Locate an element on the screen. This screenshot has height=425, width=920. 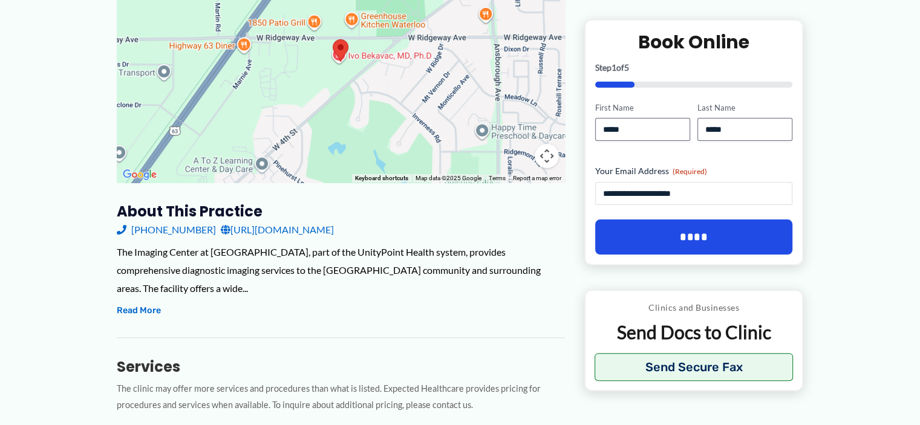
a: Report a map error is located at coordinates (537, 178).